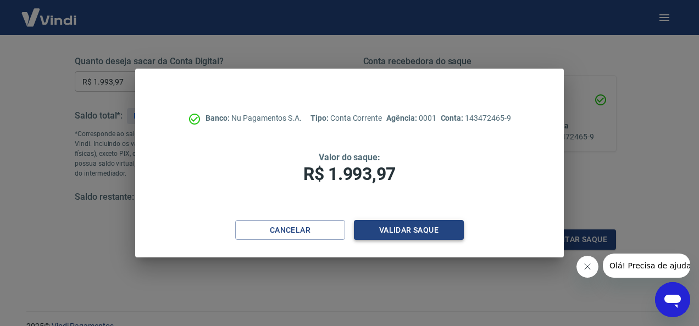  I want to click on span: Valor do saque:, so click(349, 157).